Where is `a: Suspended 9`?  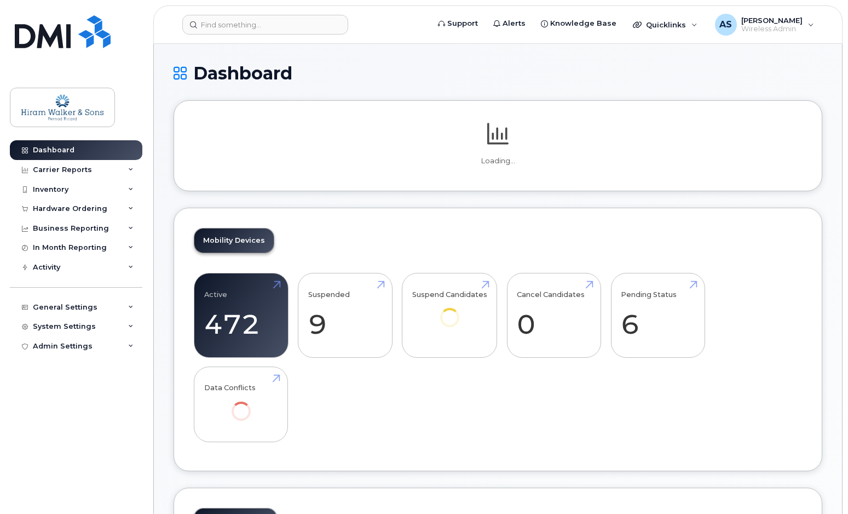 a: Suspended 9 is located at coordinates (345, 315).